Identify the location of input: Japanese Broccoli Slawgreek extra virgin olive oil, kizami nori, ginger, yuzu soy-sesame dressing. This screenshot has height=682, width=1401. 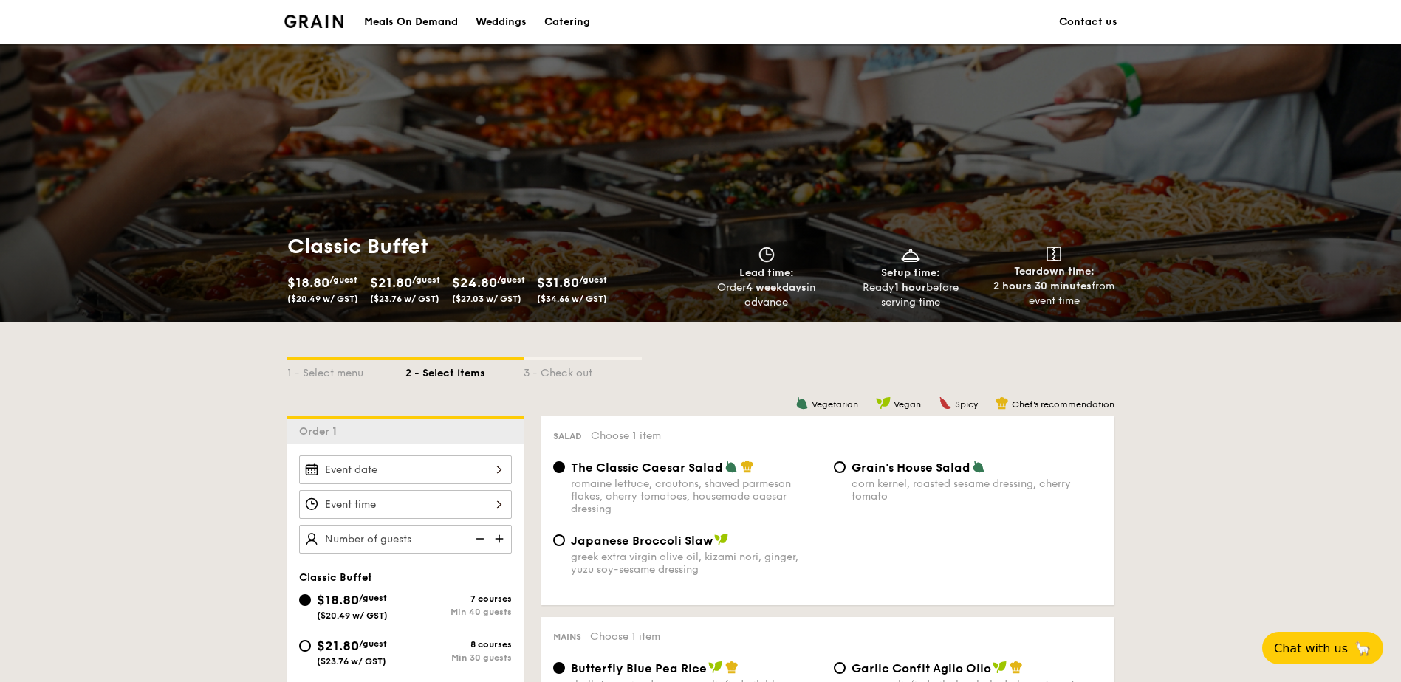
(559, 541).